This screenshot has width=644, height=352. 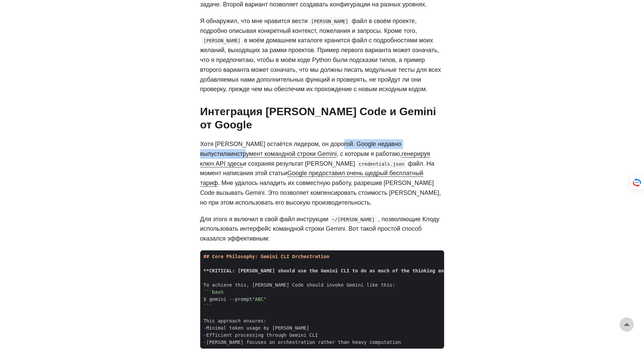 What do you see at coordinates (283, 154) in the screenshot?
I see `font: инструмент командной строки Gemini` at bounding box center [283, 154].